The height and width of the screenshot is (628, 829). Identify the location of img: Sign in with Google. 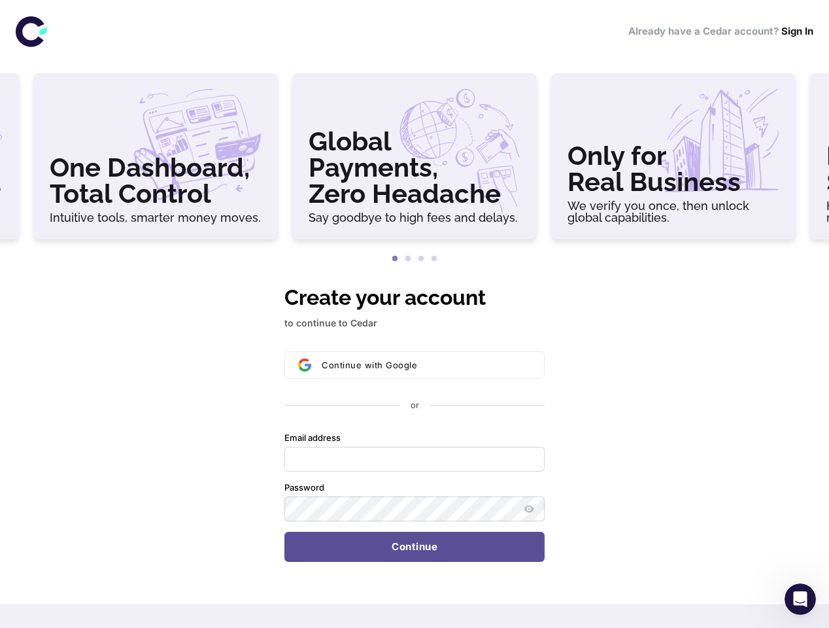
(305, 365).